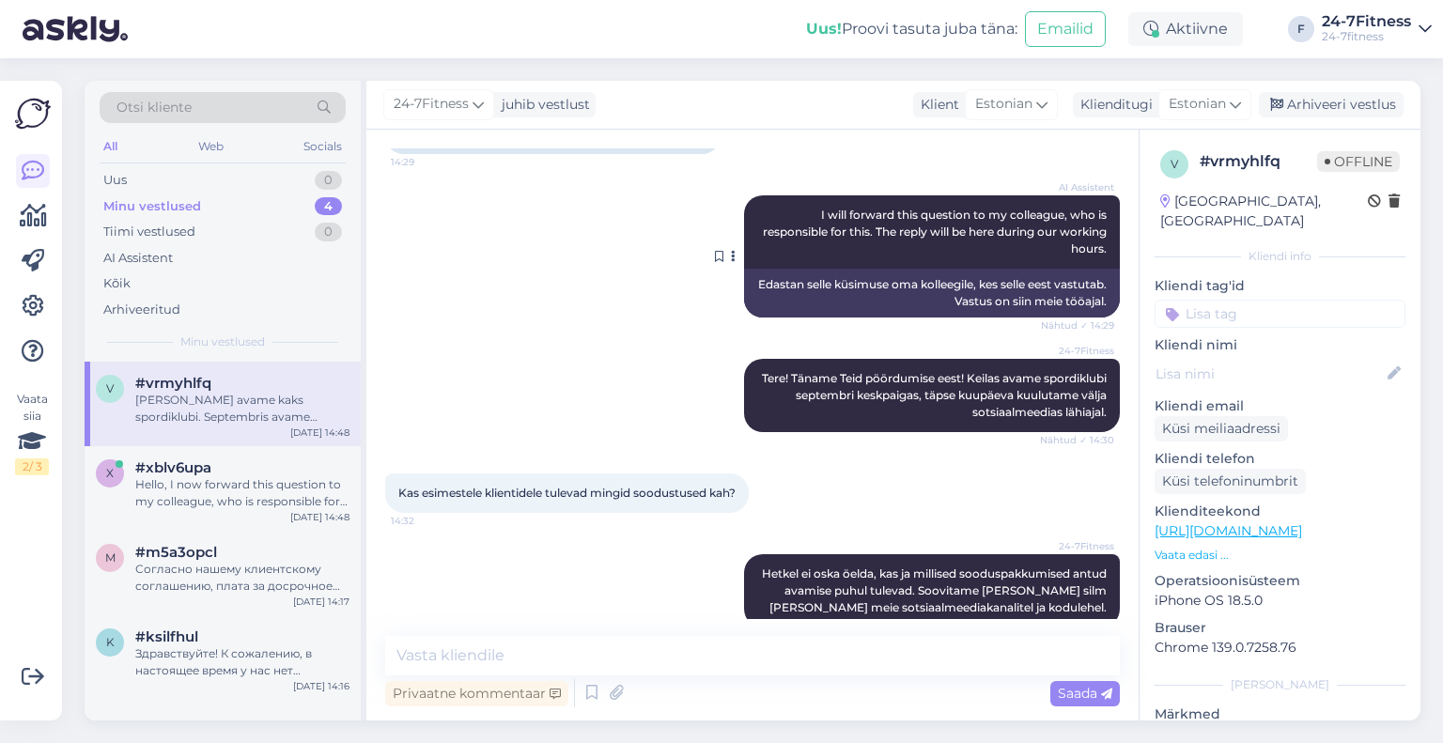 The width and height of the screenshot is (1443, 743). What do you see at coordinates (142, 310) in the screenshot?
I see `div: Arhiveeritud` at bounding box center [142, 310].